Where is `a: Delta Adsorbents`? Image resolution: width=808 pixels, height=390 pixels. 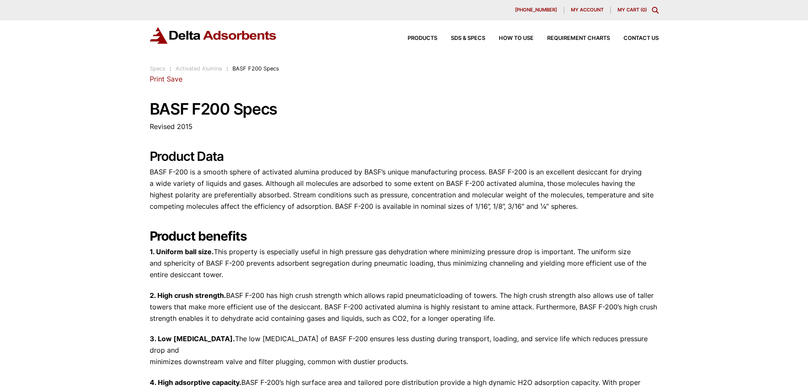 a: Delta Adsorbents is located at coordinates (213, 35).